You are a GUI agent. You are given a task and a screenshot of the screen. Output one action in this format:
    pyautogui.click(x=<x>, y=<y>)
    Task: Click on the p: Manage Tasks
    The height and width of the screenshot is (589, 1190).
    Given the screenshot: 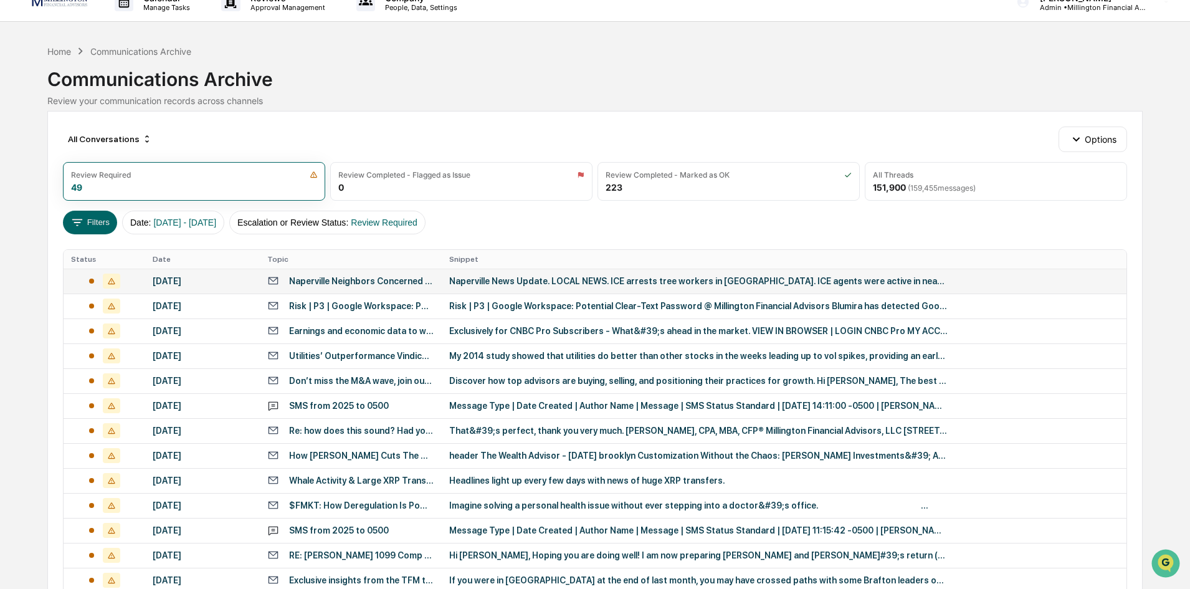 What is the action you would take?
    pyautogui.click(x=164, y=7)
    